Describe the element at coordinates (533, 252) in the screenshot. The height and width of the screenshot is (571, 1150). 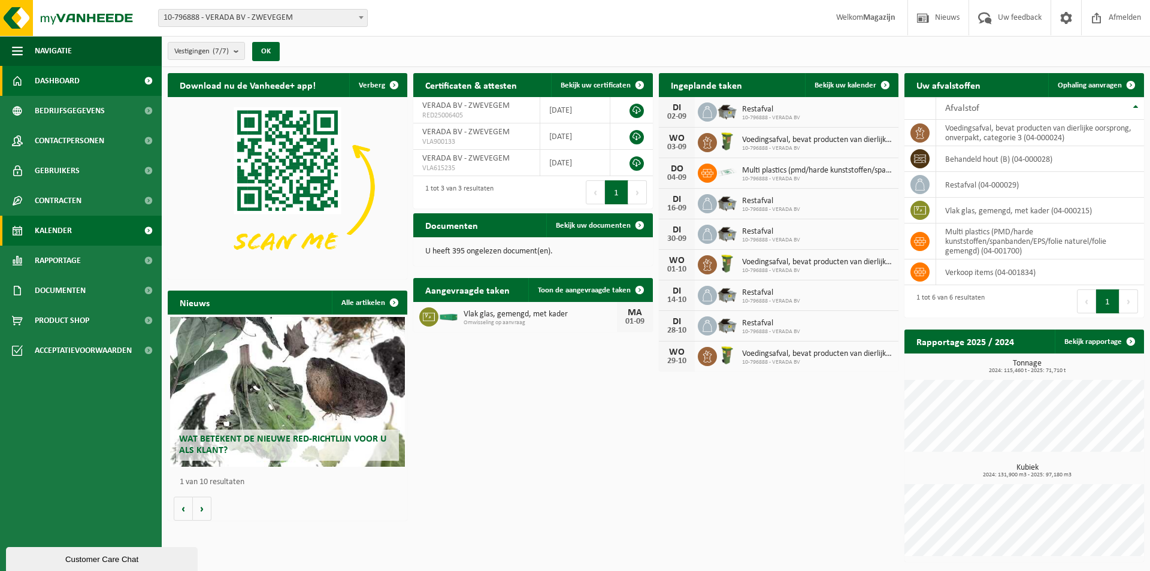
I see `p: U heeft 395 ongelezen document(en).` at that location.